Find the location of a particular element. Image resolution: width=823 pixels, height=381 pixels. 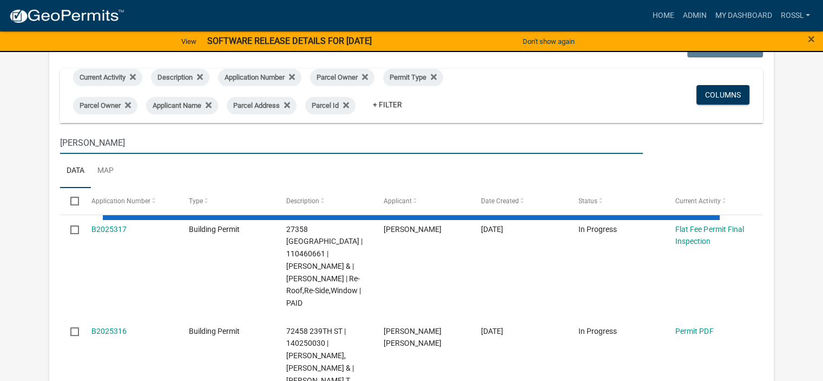

span: Parcel Address is located at coordinates (257, 105).